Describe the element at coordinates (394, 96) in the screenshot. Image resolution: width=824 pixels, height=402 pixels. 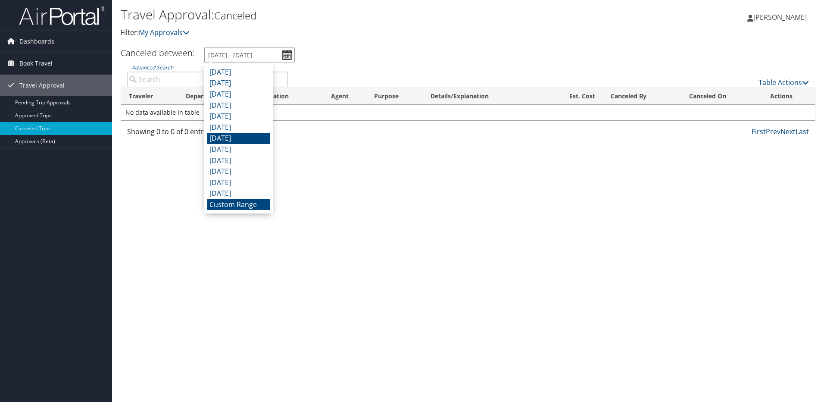
I see `th: Purpose` at that location.